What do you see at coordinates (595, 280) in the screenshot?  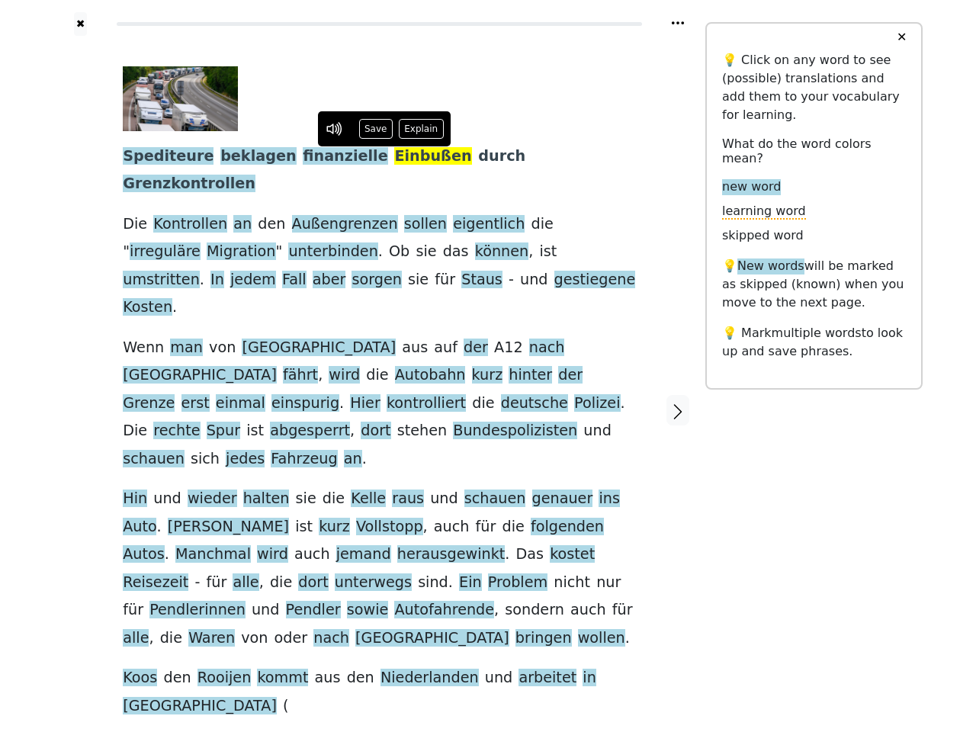 I see `span: gestiegene` at bounding box center [595, 280].